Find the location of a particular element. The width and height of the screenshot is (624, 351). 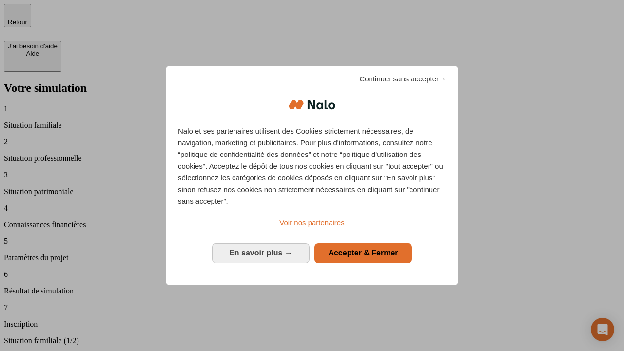

img: Logo is located at coordinates (312, 105).